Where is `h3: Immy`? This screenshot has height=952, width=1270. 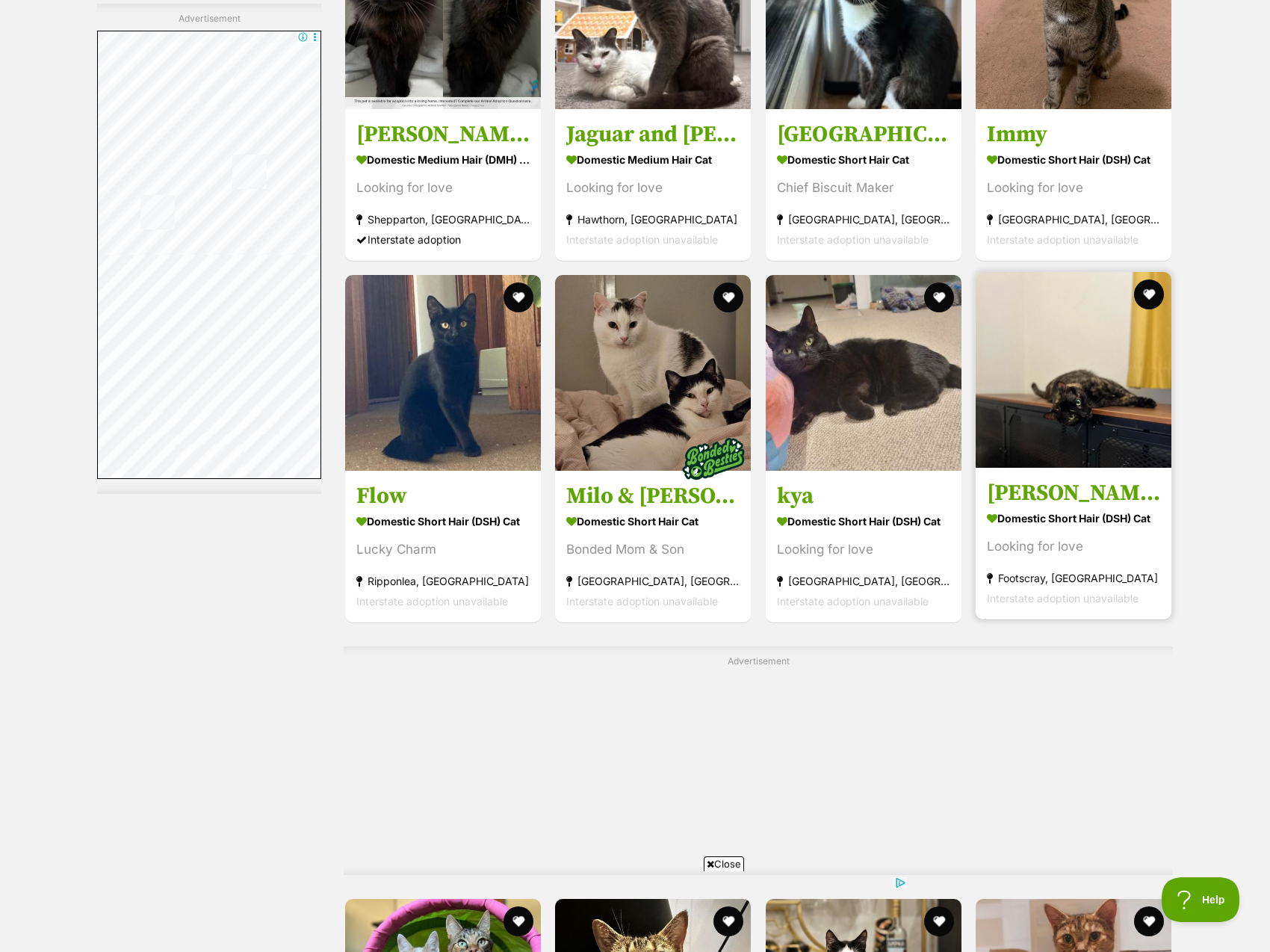
h3: Immy is located at coordinates (1074, 134).